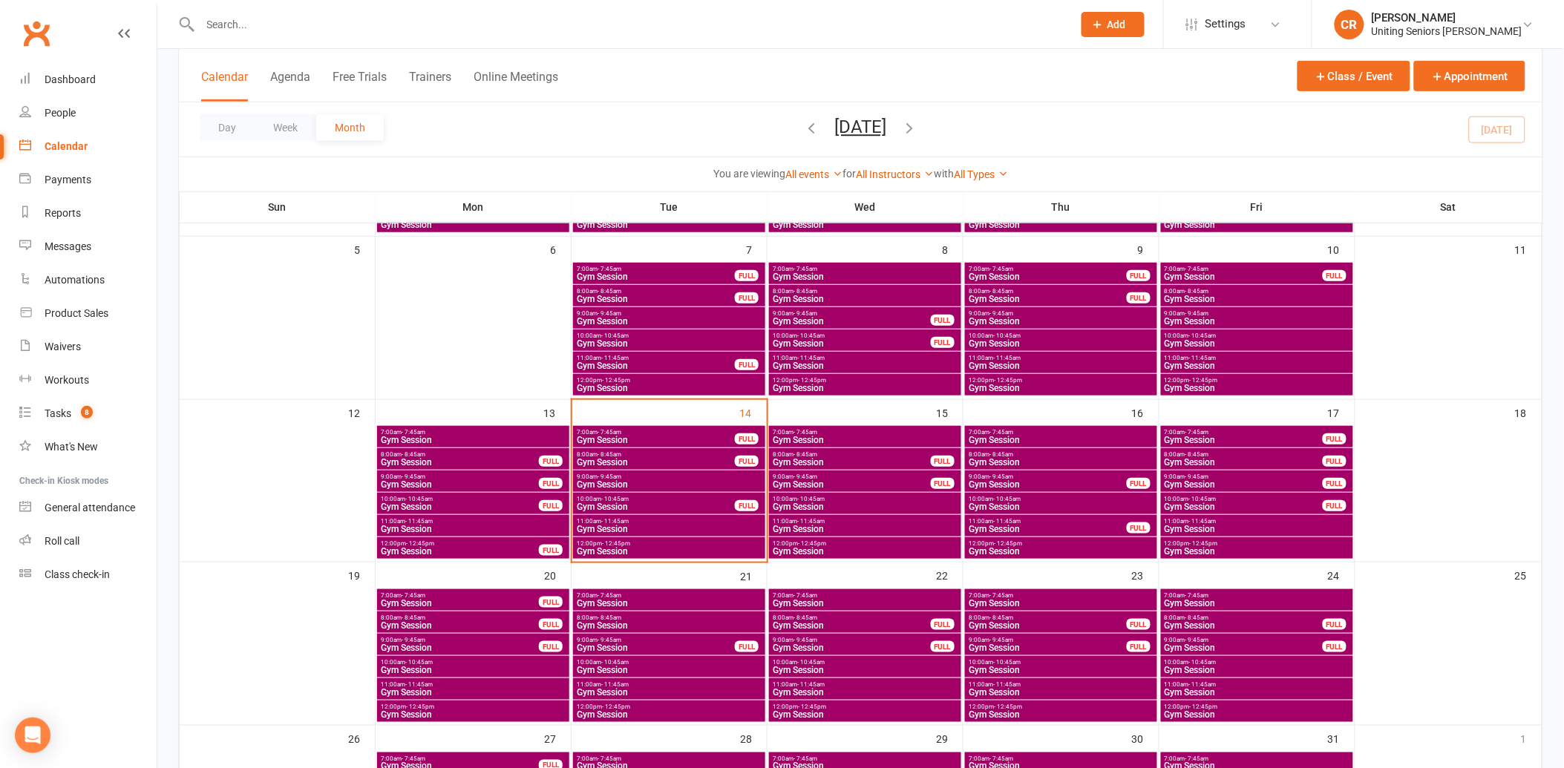  What do you see at coordinates (88, 213) in the screenshot?
I see `a: Reports` at bounding box center [88, 213].